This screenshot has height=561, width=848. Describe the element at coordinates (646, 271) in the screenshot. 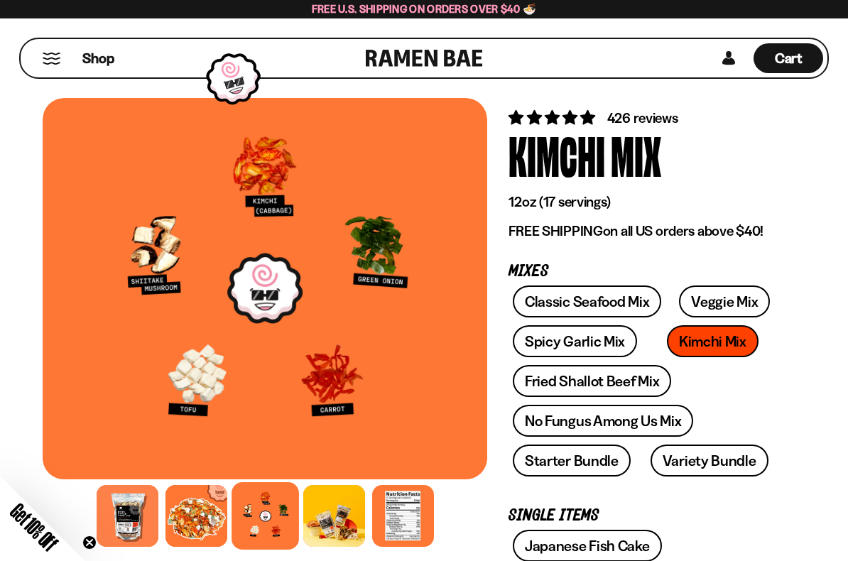

I see `p: Mixes` at that location.